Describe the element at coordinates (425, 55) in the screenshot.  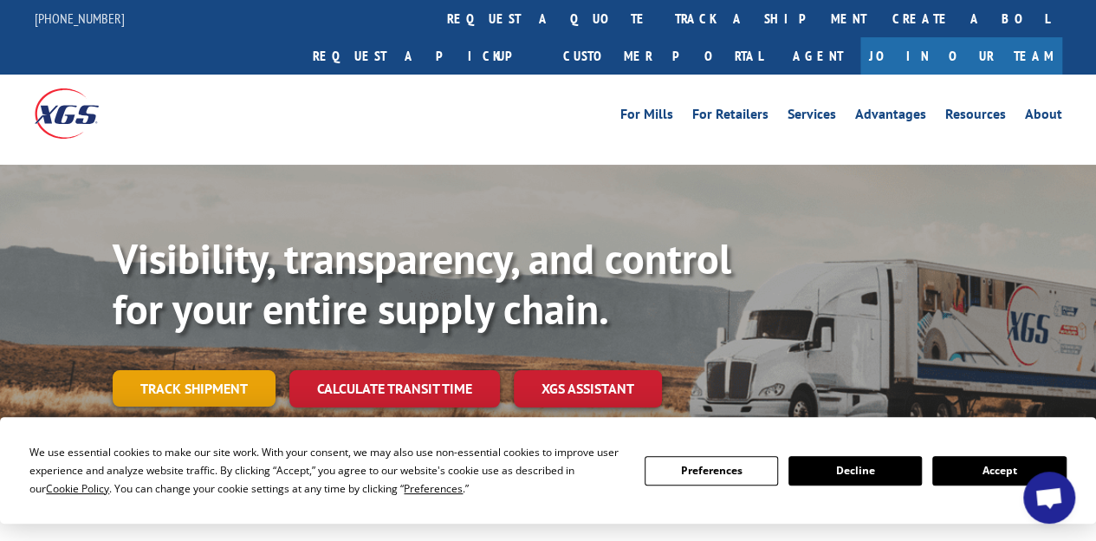
I see `a: Request a pickup` at that location.